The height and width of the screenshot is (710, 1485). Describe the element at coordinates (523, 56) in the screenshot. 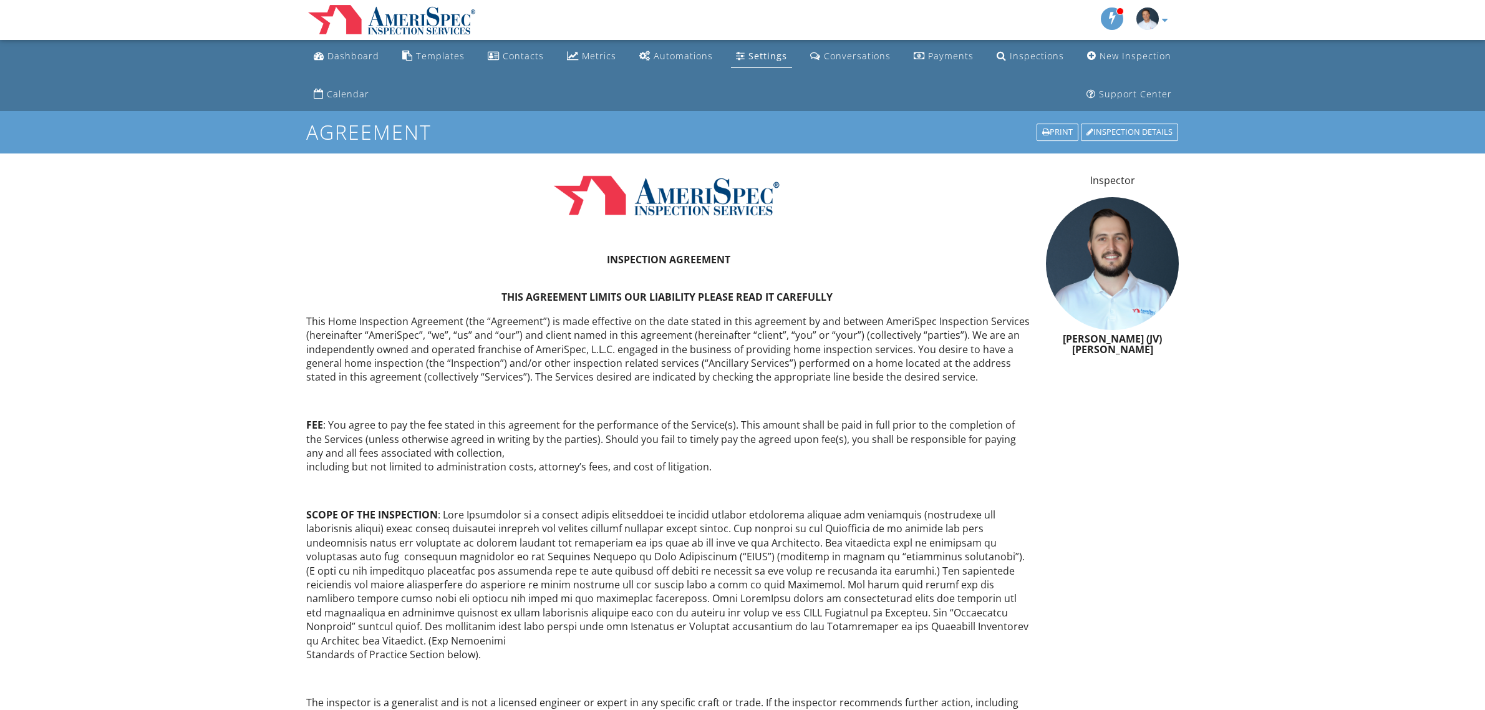

I see `div: Contacts` at that location.